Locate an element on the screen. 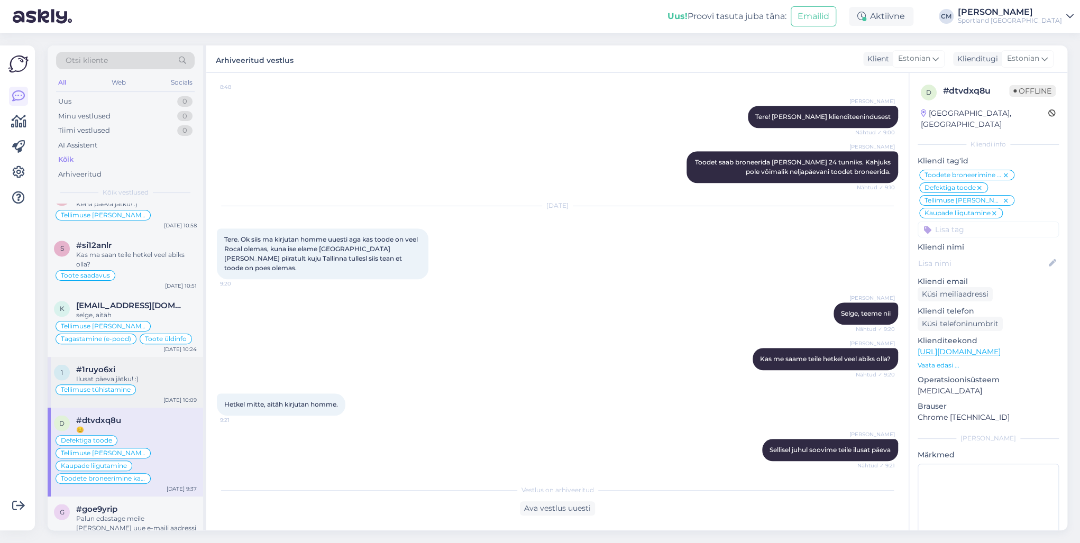 Image resolution: width=1080 pixels, height=543 pixels. span: 9:21 is located at coordinates (240, 420).